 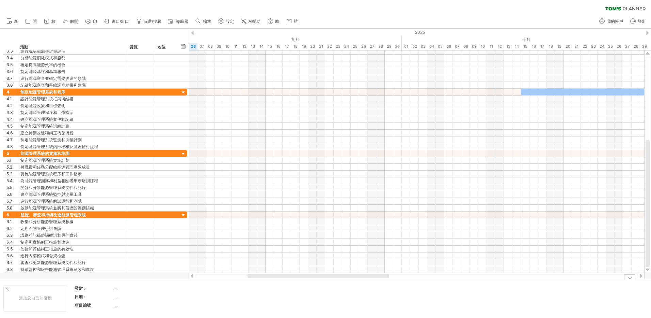 I want to click on span: 㨟, so click(x=296, y=21).